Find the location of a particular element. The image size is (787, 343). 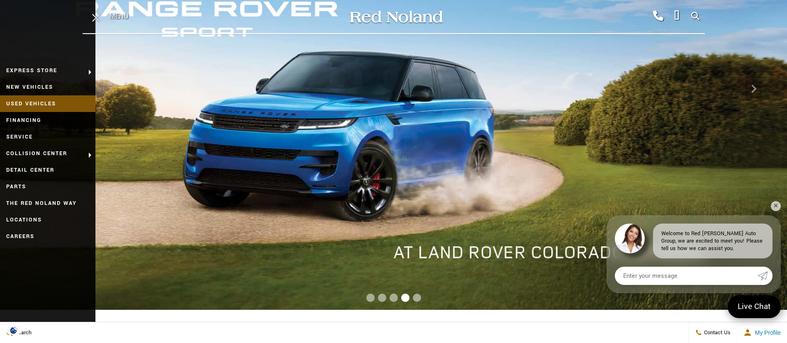

img: Agent profile photo is located at coordinates (630, 239).